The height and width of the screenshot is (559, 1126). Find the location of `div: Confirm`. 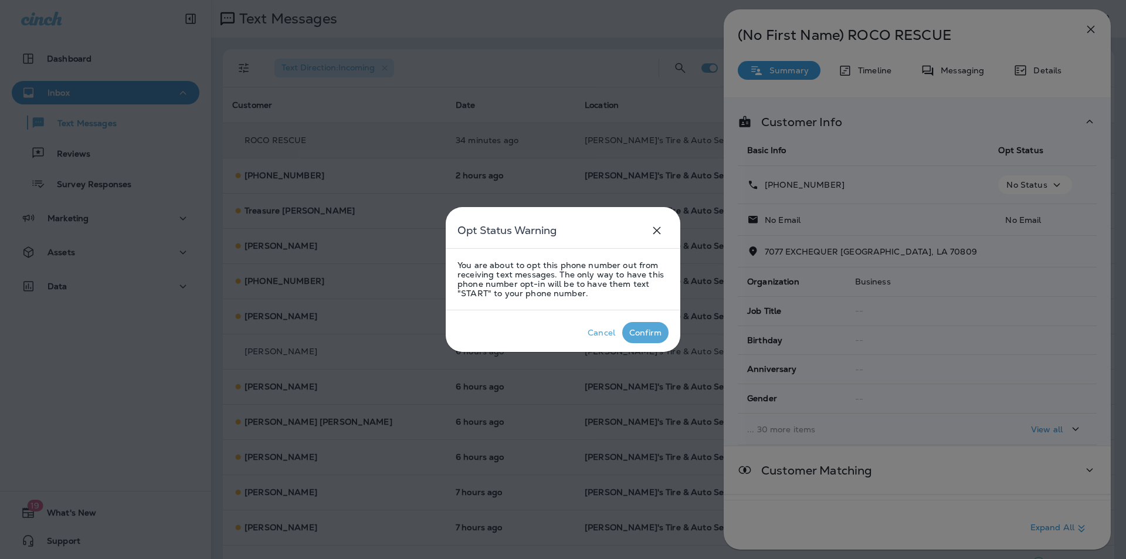

div: Confirm is located at coordinates (645, 333).